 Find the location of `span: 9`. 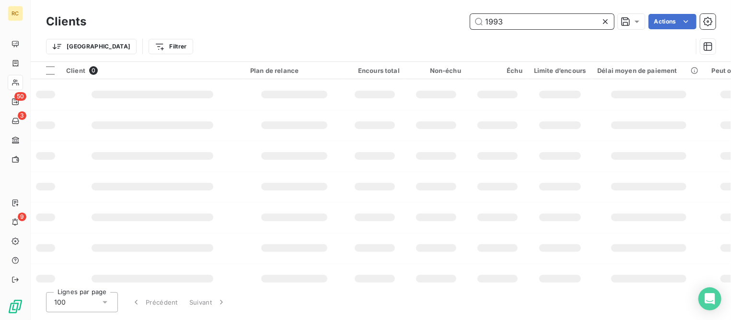

span: 9 is located at coordinates (22, 217).